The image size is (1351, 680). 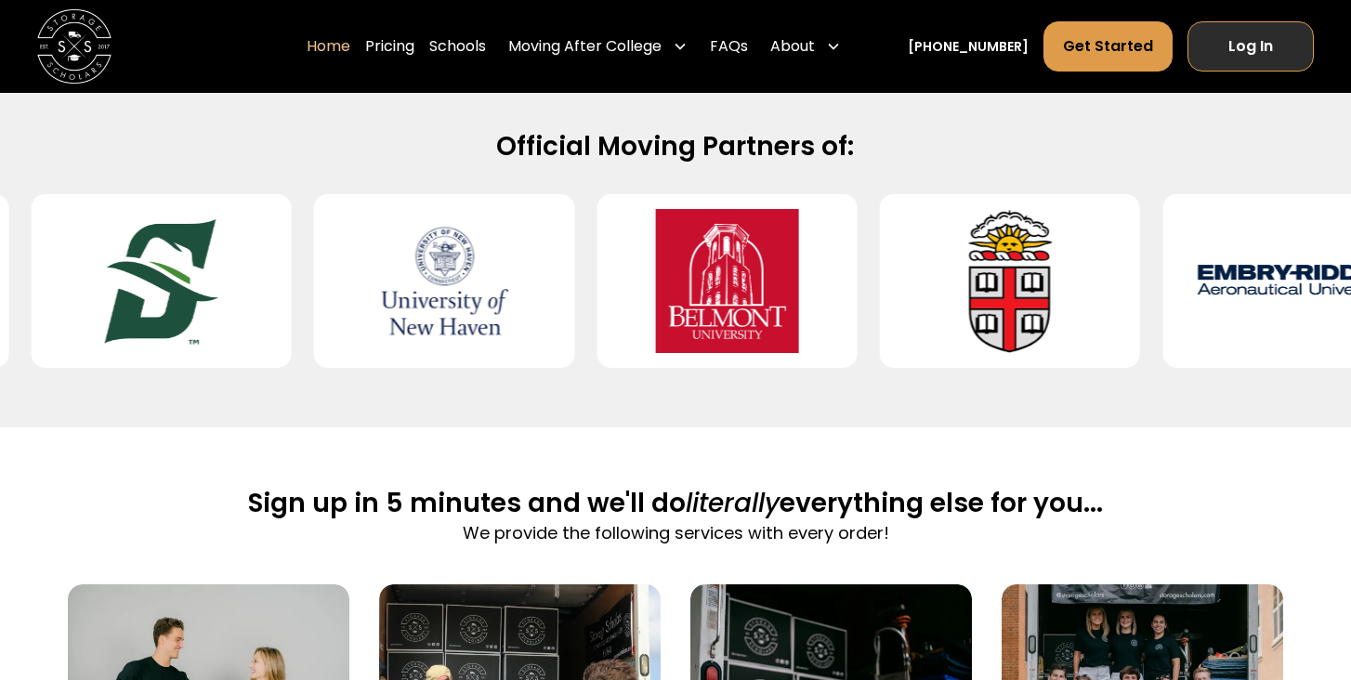 I want to click on a: Get Started, so click(x=1108, y=46).